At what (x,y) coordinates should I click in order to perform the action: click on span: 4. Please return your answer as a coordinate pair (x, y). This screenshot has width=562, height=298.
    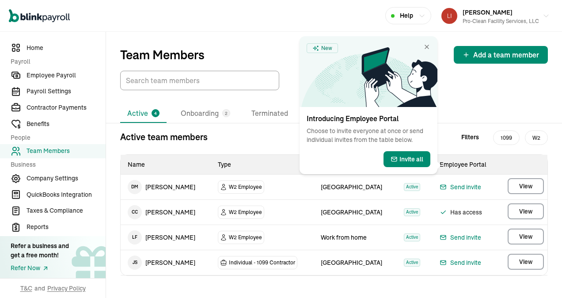
    Looking at the image, I should click on (156, 113).